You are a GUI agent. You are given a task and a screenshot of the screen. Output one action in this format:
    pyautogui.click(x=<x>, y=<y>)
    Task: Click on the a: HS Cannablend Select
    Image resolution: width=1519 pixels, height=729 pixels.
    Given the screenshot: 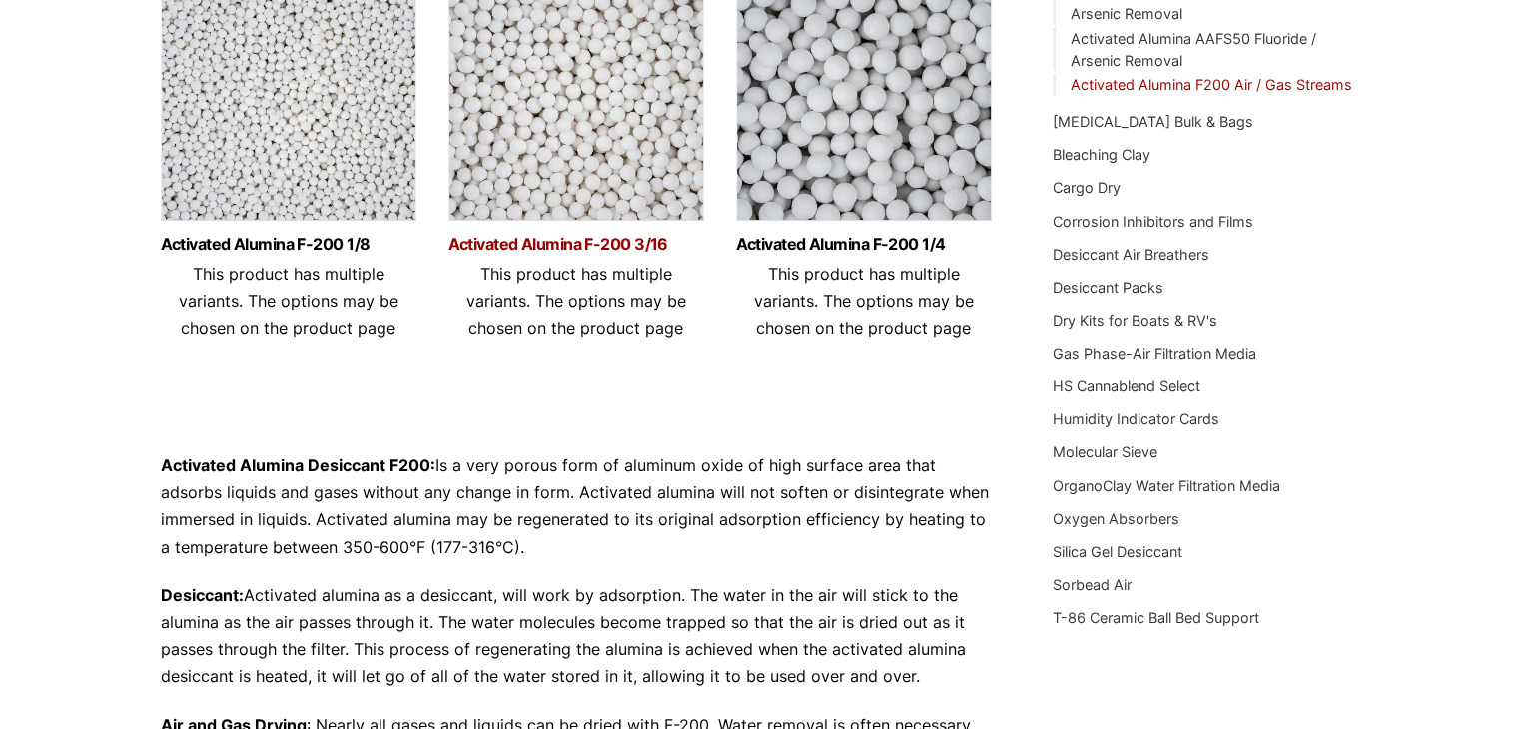 What is the action you would take?
    pyautogui.click(x=1127, y=386)
    